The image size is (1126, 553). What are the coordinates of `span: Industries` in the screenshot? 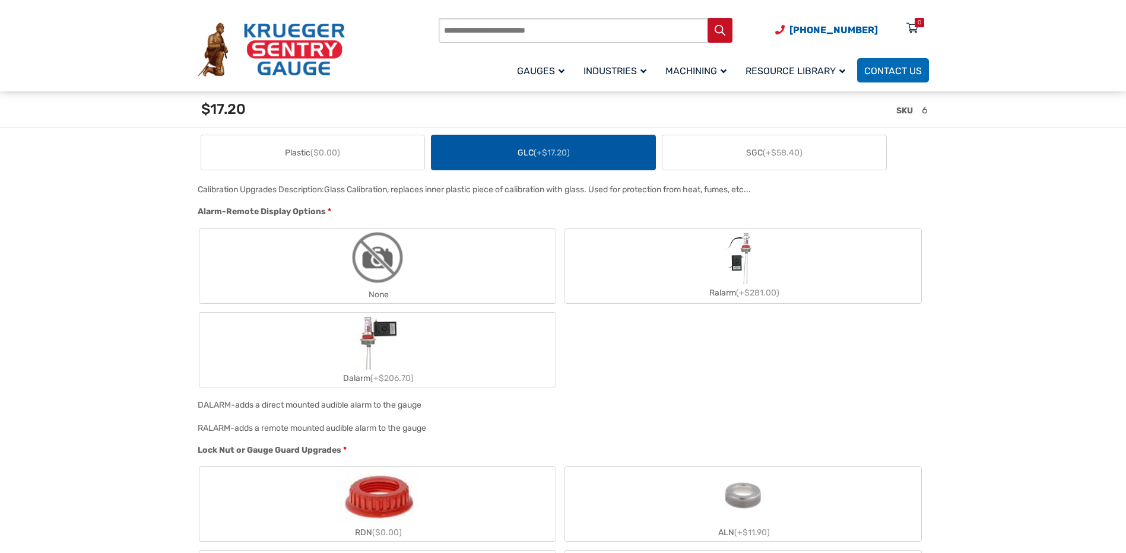 It's located at (615, 71).